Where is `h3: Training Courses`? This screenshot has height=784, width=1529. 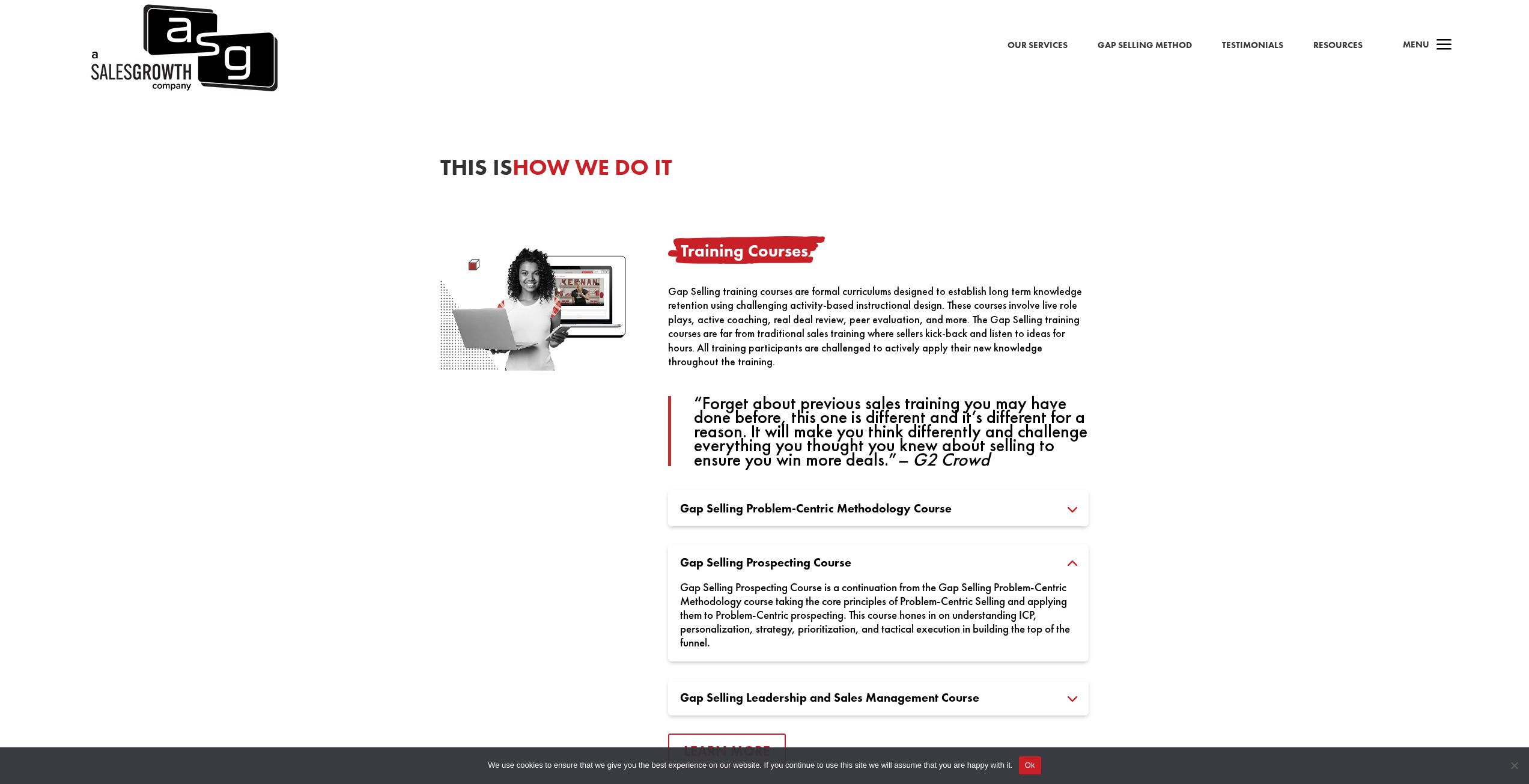
h3: Training Courses is located at coordinates (878, 251).